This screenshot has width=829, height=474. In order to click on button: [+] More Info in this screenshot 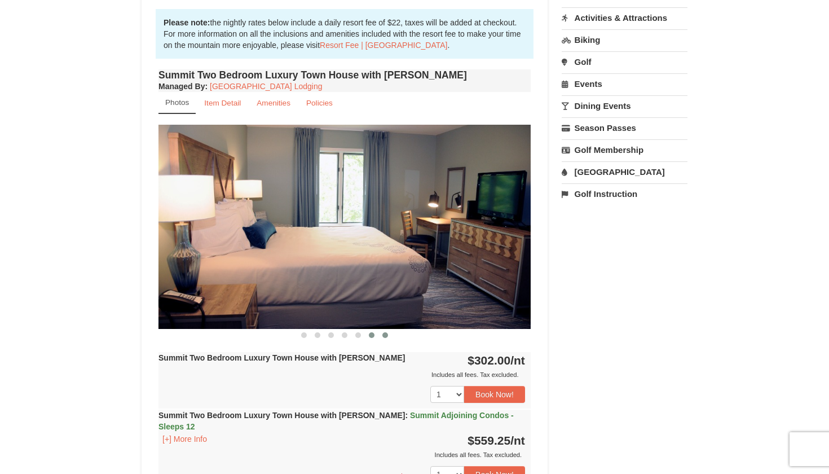, I will do `click(184, 439)`.